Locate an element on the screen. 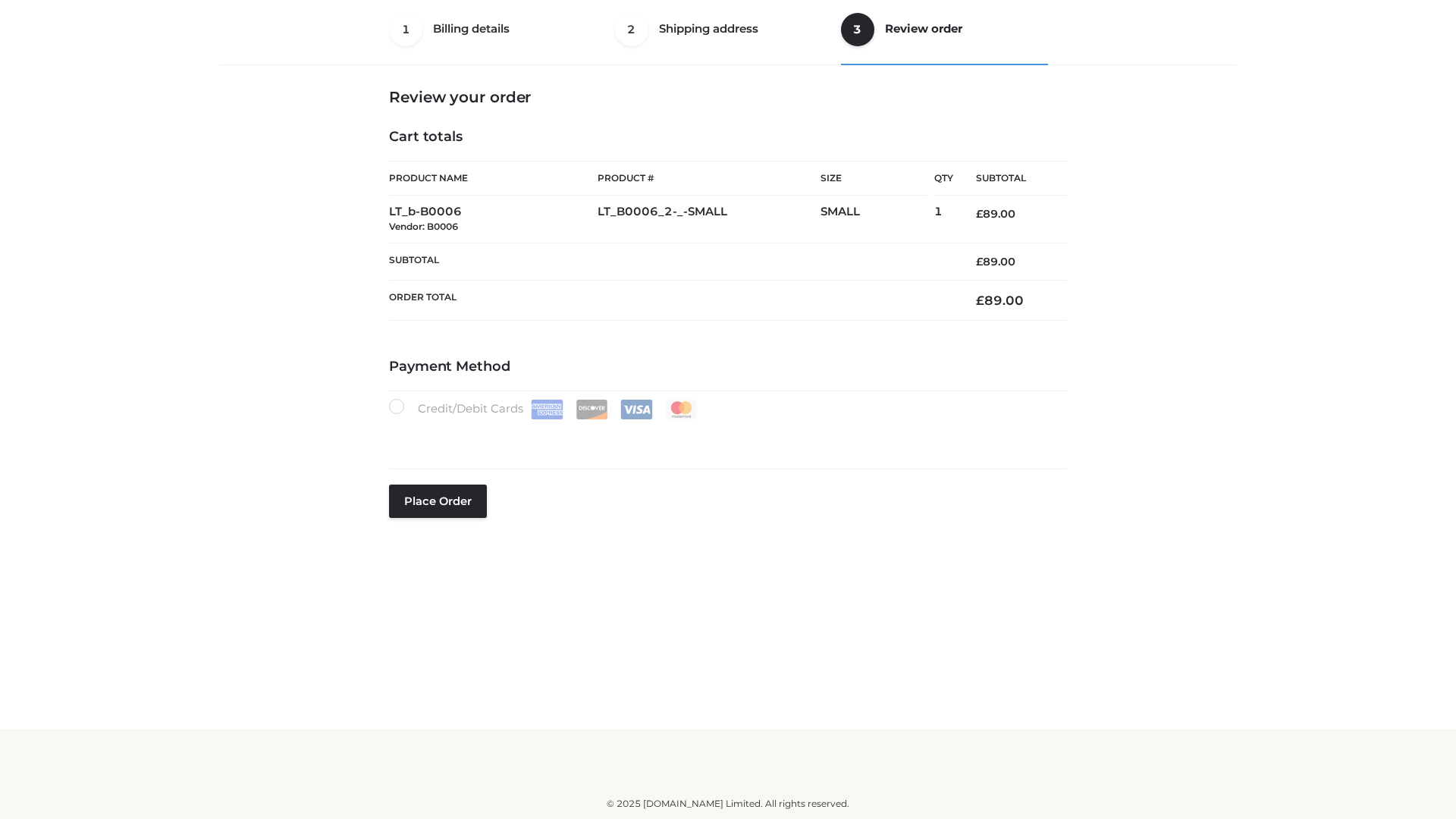  th: Order Total is located at coordinates (671, 300).